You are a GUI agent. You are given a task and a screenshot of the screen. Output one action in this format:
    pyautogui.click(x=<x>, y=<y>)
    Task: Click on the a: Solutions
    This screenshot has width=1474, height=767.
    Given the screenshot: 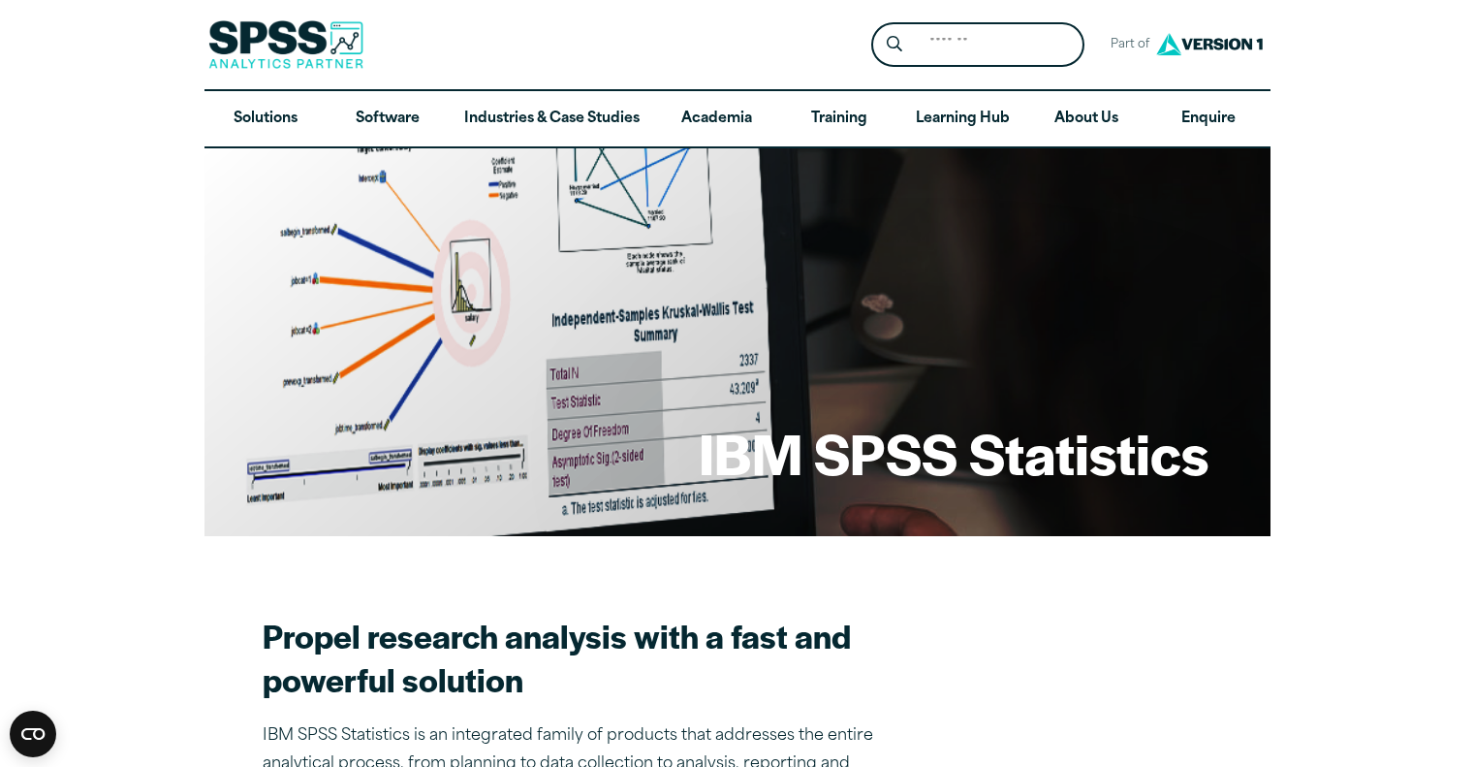 What is the action you would take?
    pyautogui.click(x=266, y=119)
    